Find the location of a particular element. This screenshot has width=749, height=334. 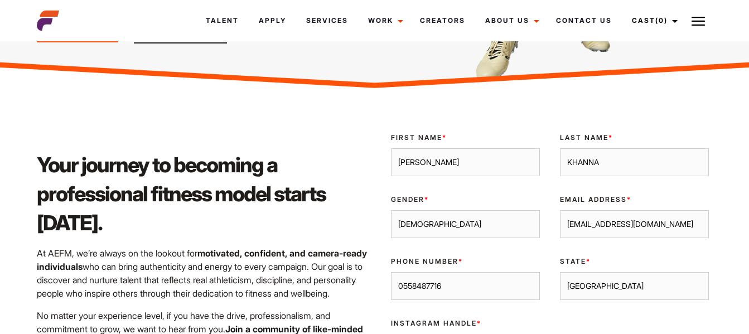

label: Phone Number is located at coordinates (465, 262).